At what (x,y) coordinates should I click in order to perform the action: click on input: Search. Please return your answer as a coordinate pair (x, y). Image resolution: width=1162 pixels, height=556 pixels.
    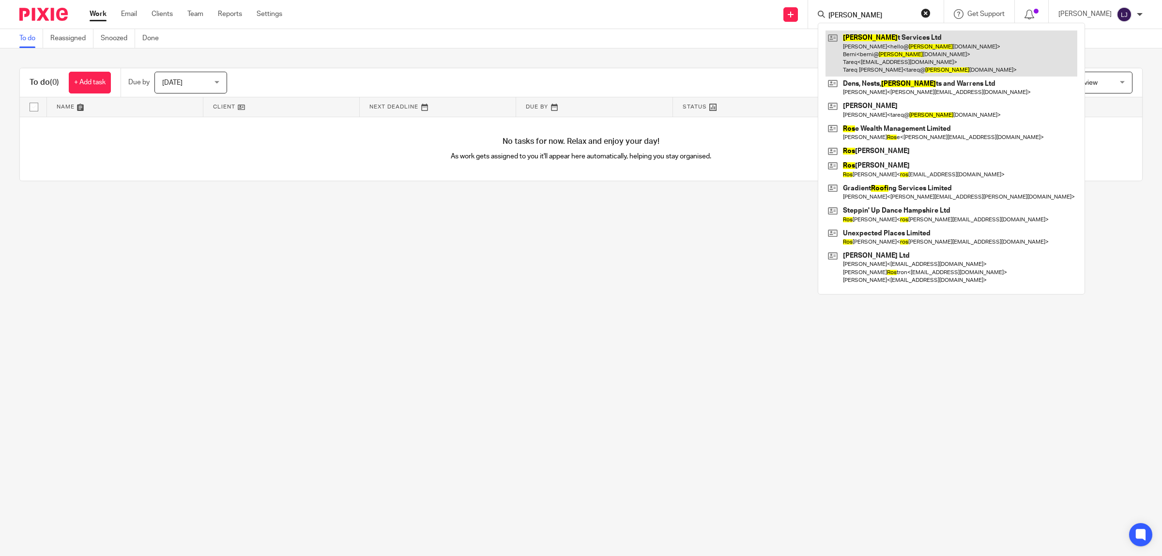
    Looking at the image, I should click on (871, 16).